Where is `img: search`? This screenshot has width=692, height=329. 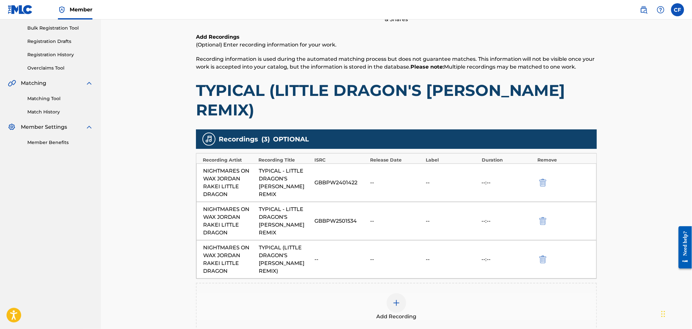
img: search is located at coordinates (644, 10).